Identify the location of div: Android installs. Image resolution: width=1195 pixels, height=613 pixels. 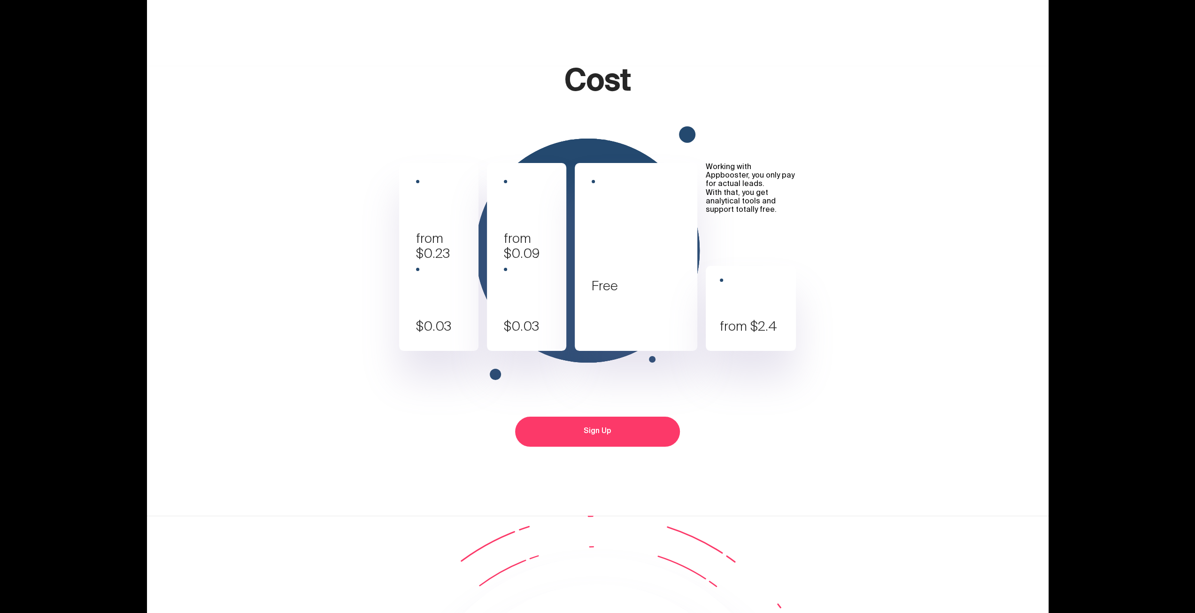
(535, 208).